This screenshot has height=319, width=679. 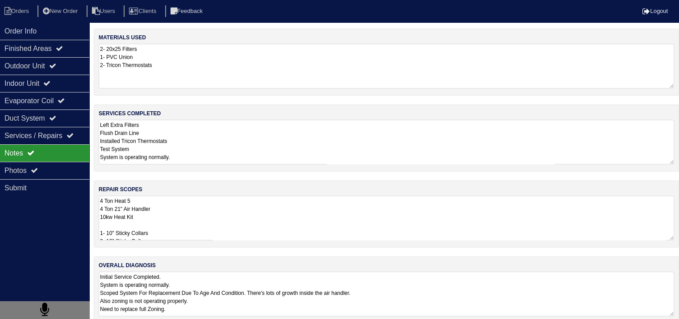 What do you see at coordinates (386, 142) in the screenshot?
I see `textarea: Left Extra Filters Flush Drain Line Installed Tricon Thermostats Test System System is operating ...` at bounding box center [386, 142].